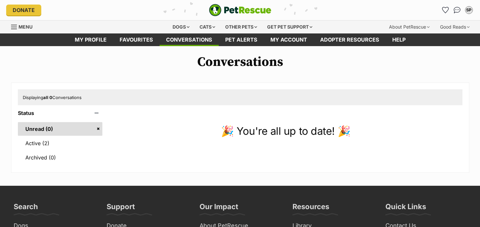 The height and width of the screenshot is (227, 480). I want to click on a: conversations, so click(189, 40).